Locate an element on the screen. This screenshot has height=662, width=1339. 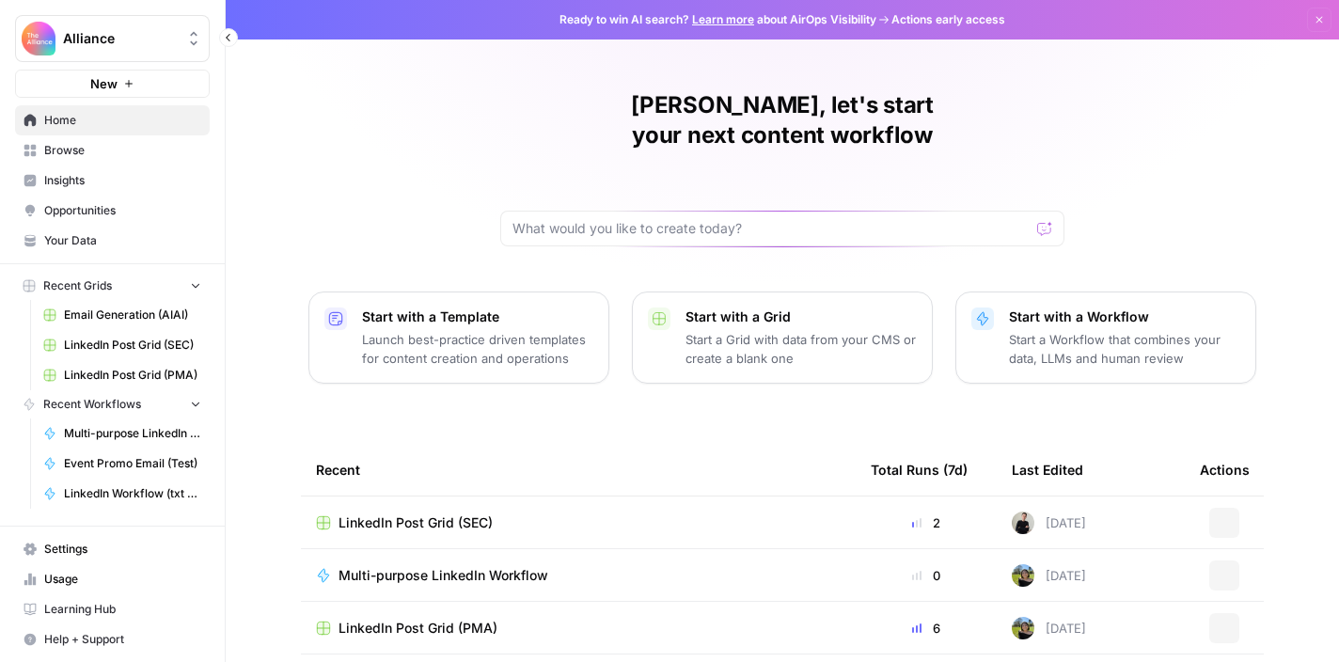
span: Recent Grids is located at coordinates (77, 286).